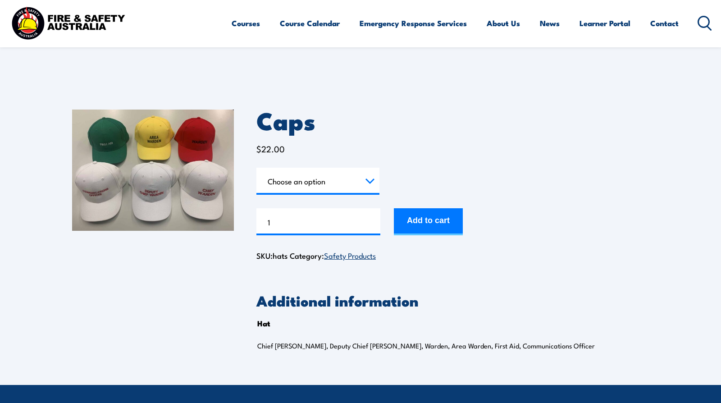 The height and width of the screenshot is (403, 721). What do you see at coordinates (664, 23) in the screenshot?
I see `a: Contact` at bounding box center [664, 23].